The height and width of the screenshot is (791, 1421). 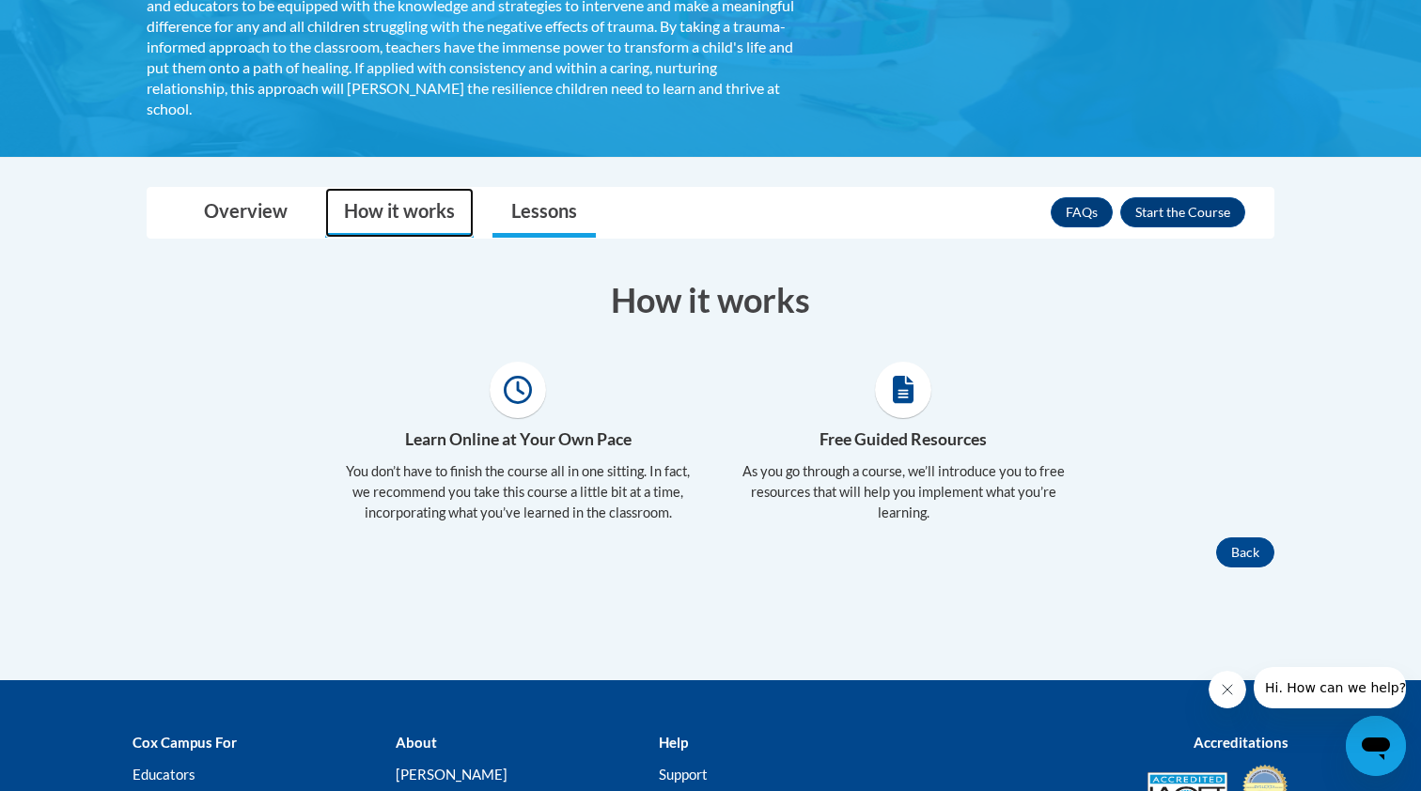 I want to click on h3: How it works, so click(x=710, y=300).